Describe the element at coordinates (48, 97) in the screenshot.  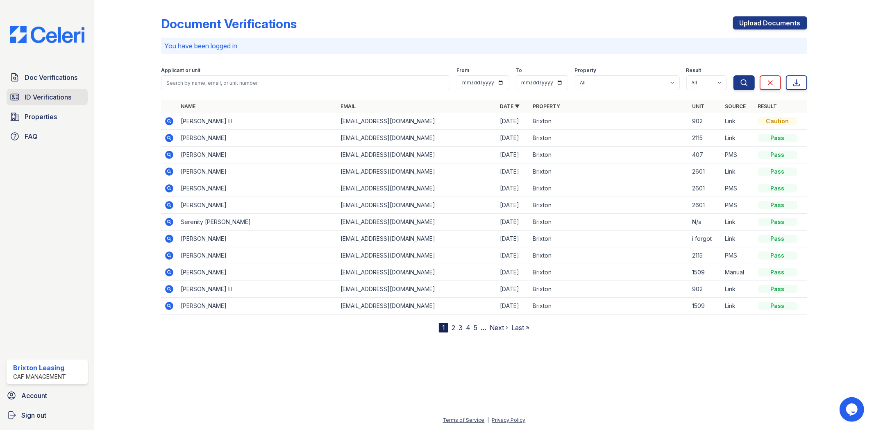
I see `span: ID Verifications` at that location.